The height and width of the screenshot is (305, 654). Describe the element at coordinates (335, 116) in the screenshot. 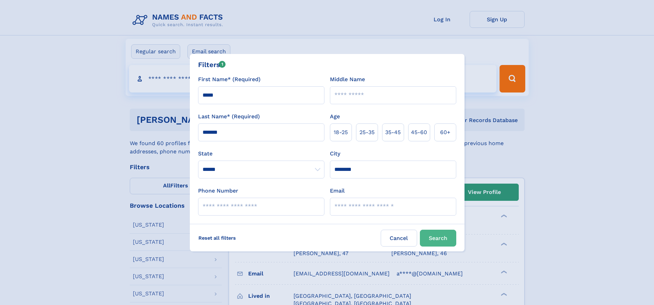

I see `label: Age` at that location.